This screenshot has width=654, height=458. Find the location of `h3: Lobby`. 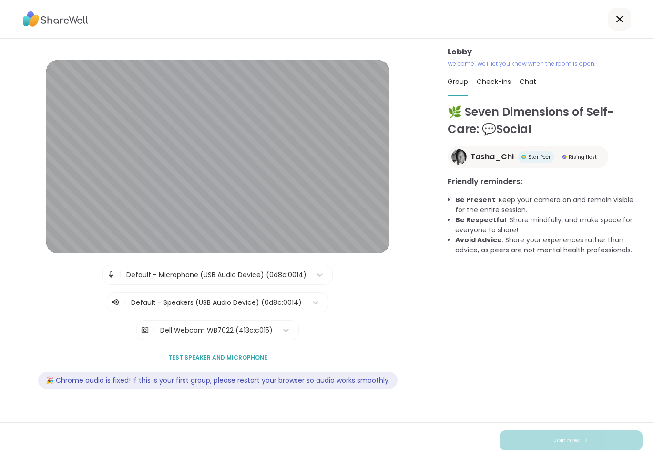

h3: Lobby is located at coordinates (545, 52).